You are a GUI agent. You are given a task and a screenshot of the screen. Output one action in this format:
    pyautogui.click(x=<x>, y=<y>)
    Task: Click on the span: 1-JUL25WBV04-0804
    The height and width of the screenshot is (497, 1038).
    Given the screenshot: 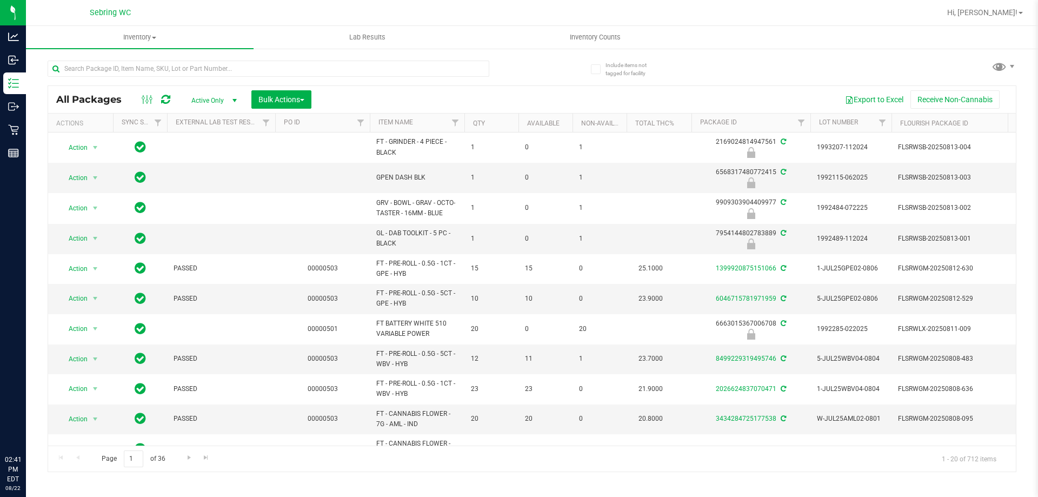 What is the action you would take?
    pyautogui.click(x=851, y=389)
    